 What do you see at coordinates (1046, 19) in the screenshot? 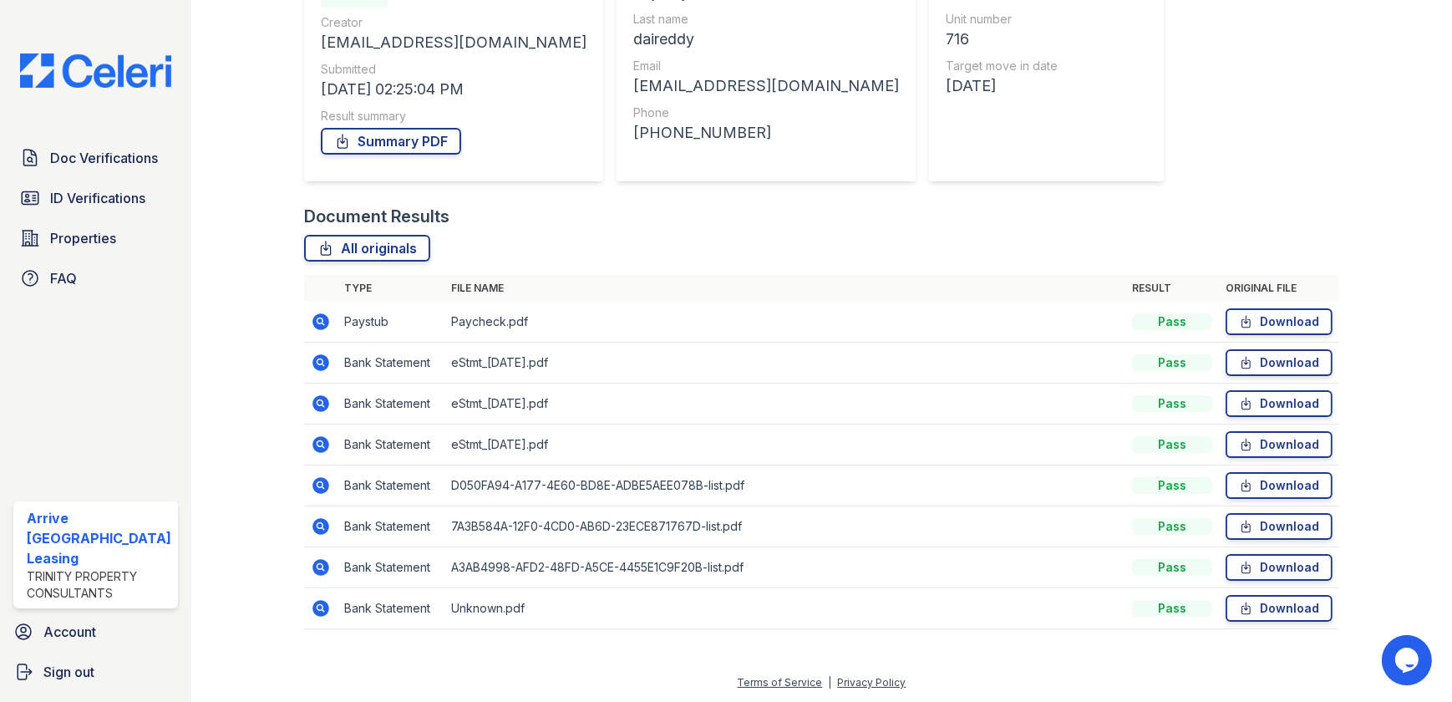
I see `div: Unit number` at bounding box center [1046, 19].